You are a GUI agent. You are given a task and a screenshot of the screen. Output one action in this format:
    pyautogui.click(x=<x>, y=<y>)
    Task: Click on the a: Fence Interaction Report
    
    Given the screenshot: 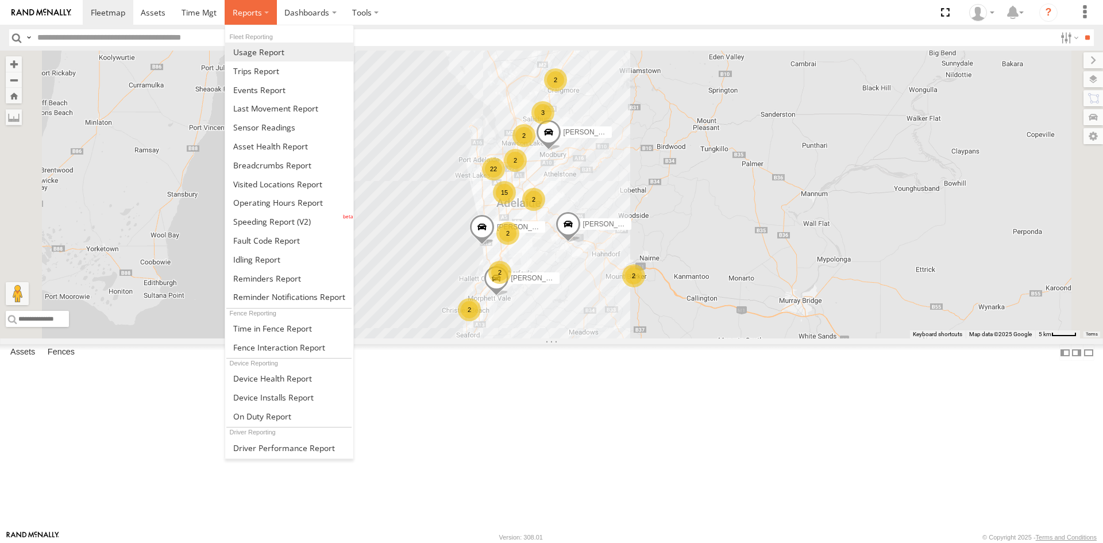 What is the action you would take?
    pyautogui.click(x=289, y=347)
    